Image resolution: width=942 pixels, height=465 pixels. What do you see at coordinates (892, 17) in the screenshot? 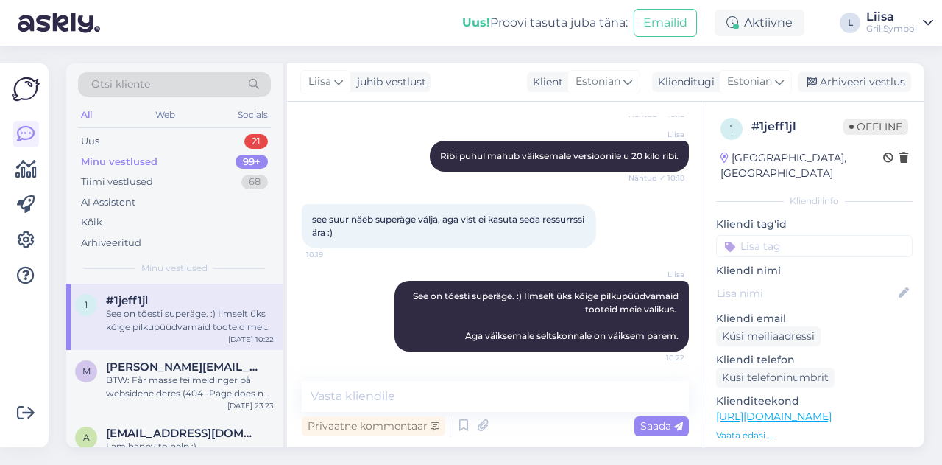
I see `div: Liisa` at bounding box center [892, 17].